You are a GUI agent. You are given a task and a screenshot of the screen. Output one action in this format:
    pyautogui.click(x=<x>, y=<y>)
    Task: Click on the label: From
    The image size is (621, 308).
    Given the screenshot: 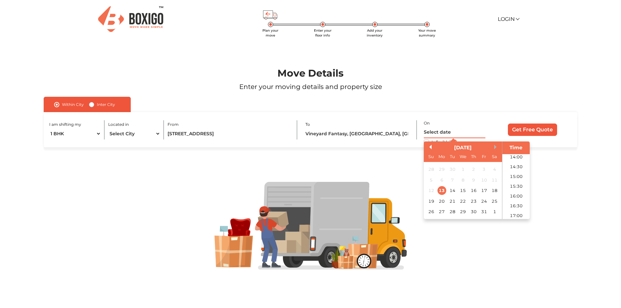 What is the action you would take?
    pyautogui.click(x=173, y=124)
    